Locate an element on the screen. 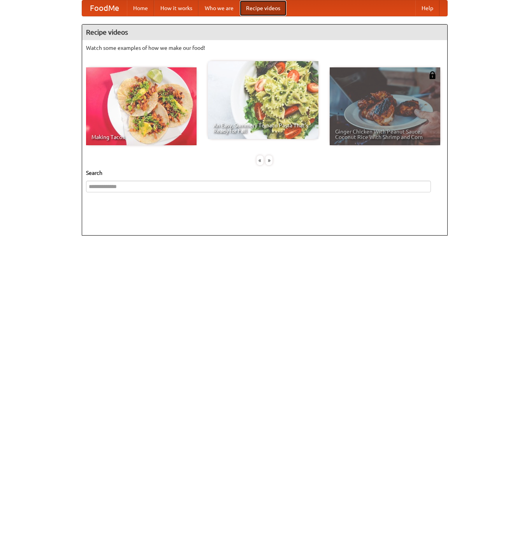 This screenshot has height=551, width=529. a: Home is located at coordinates (141, 8).